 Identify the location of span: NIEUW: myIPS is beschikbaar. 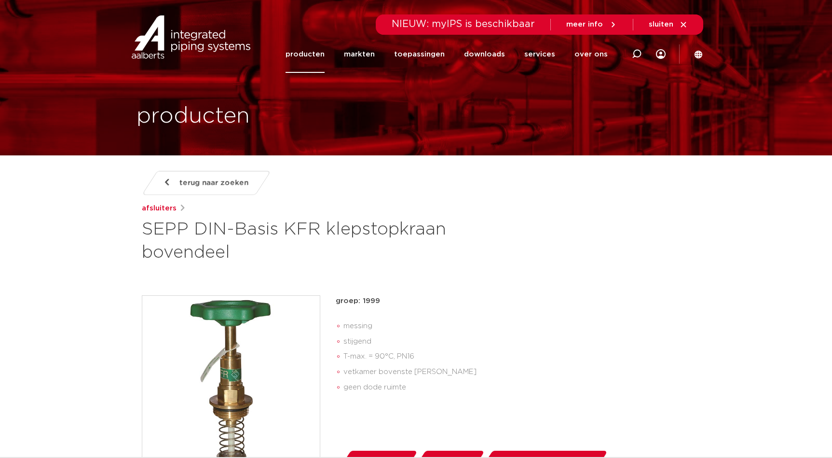
(463, 24).